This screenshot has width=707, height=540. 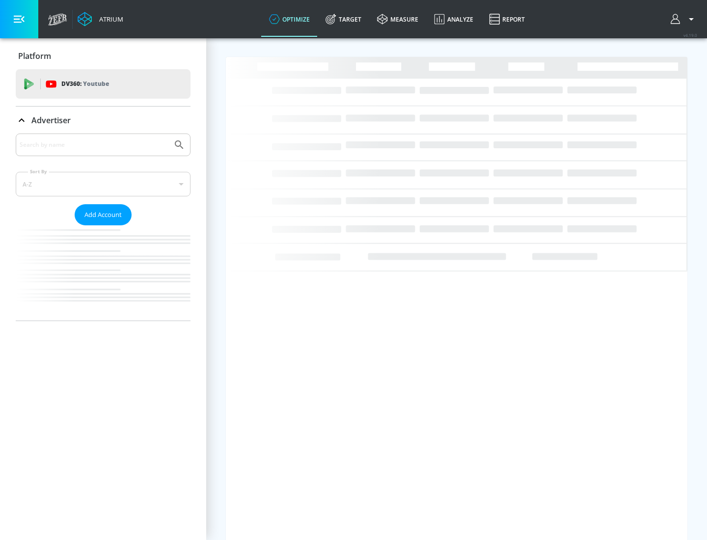 I want to click on p: DV360:, so click(x=85, y=84).